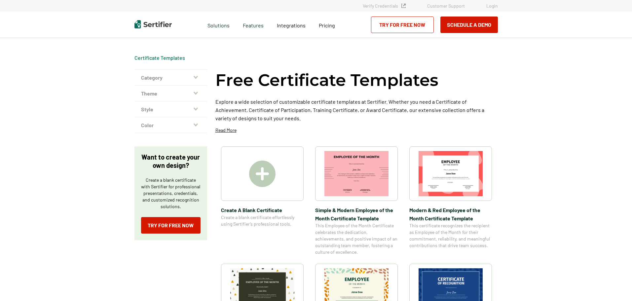 This screenshot has height=301, width=632. What do you see at coordinates (262, 174) in the screenshot?
I see `img: Create A Blank Certificate` at bounding box center [262, 174].